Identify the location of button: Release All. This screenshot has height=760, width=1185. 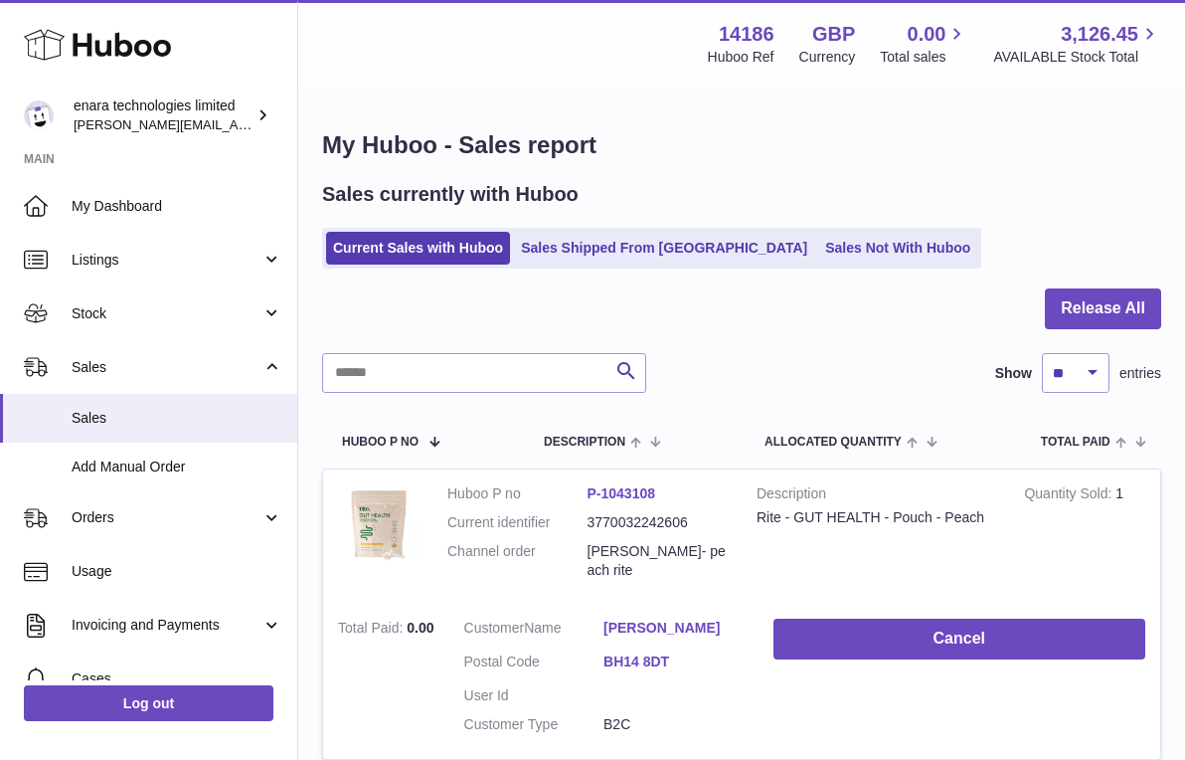
(1103, 308).